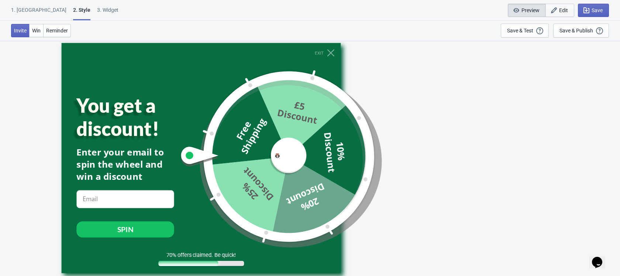 This screenshot has width=620, height=276. What do you see at coordinates (319, 53) in the screenshot?
I see `div: EXIT` at bounding box center [319, 53].